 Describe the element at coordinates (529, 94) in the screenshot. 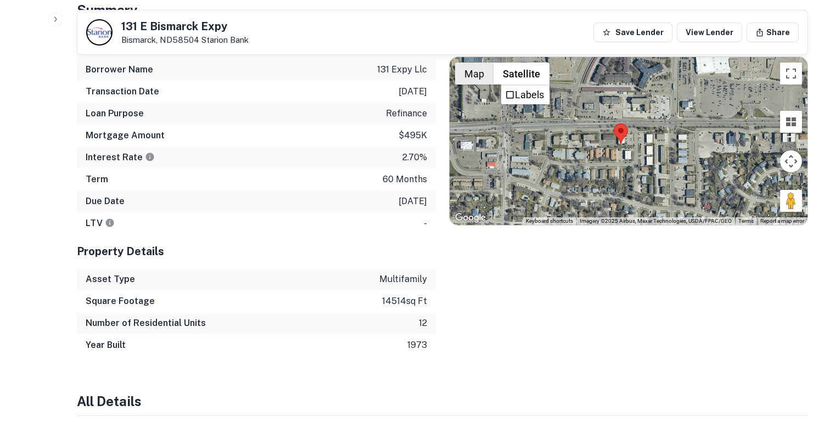

I see `label: Labels` at that location.